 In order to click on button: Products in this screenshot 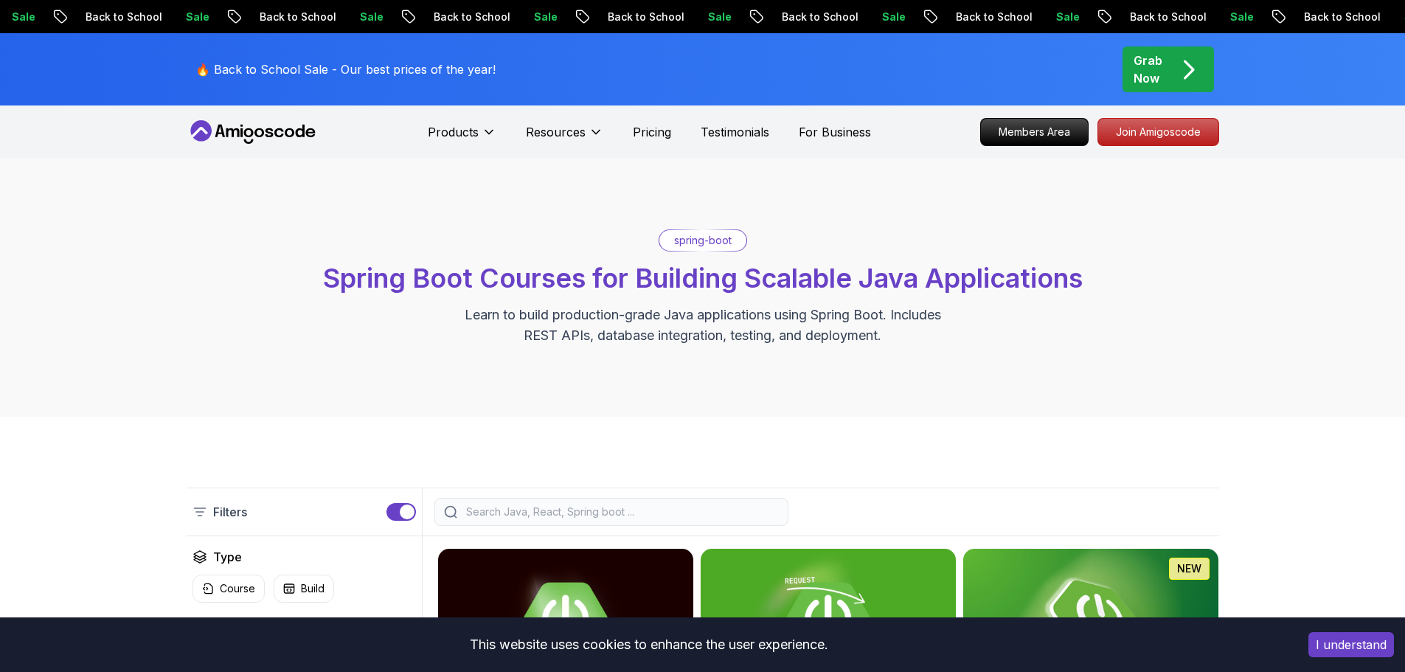, I will do `click(462, 138)`.